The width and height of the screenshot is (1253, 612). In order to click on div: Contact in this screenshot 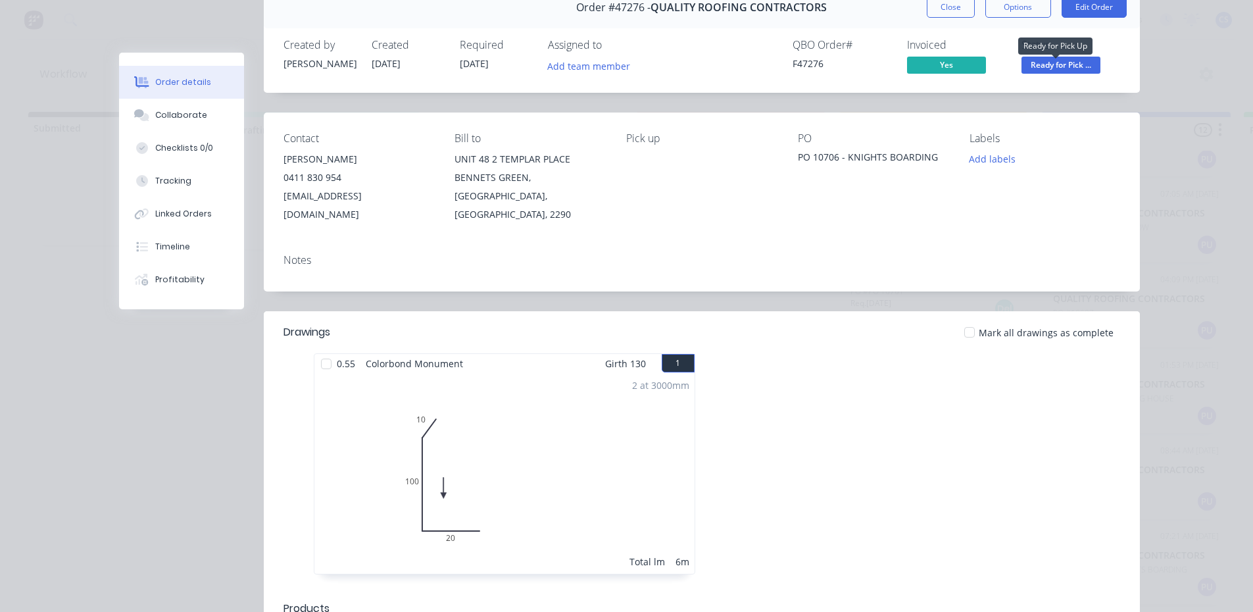, I will do `click(358, 138)`.